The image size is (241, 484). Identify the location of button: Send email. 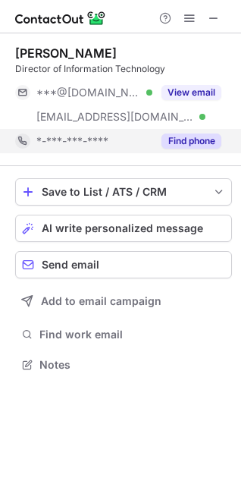
(124, 265).